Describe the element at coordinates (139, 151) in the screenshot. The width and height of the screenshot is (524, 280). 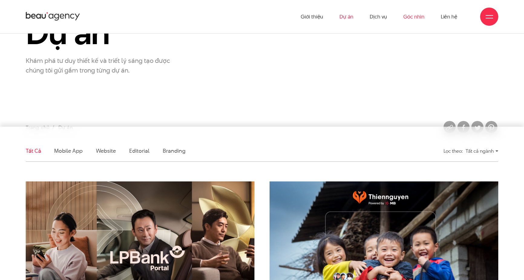
I see `a: Editorial` at that location.